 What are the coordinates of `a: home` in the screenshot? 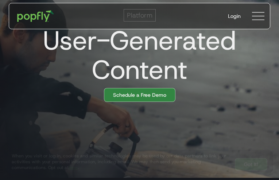 It's located at (35, 16).